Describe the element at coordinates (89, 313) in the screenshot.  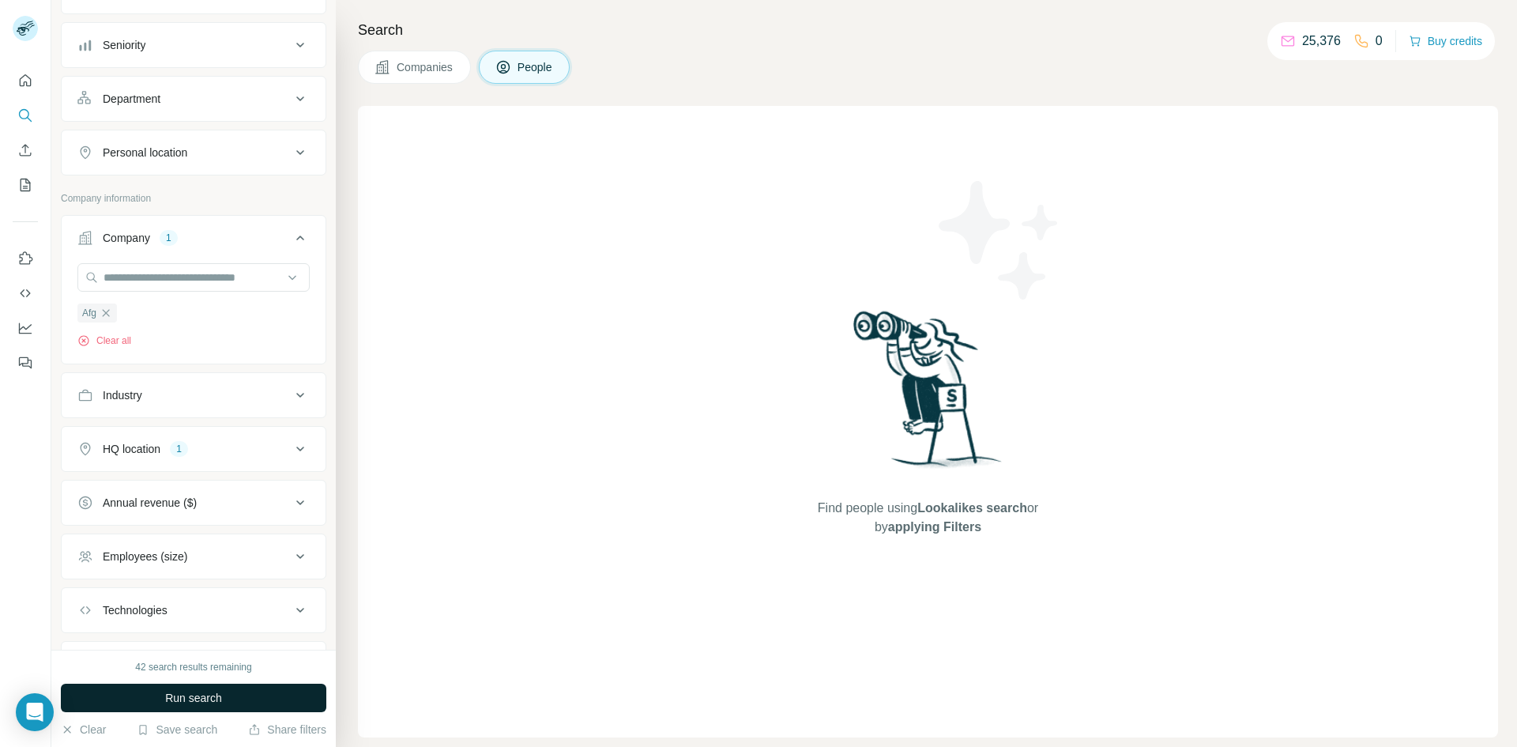
I see `span: Afg` at that location.